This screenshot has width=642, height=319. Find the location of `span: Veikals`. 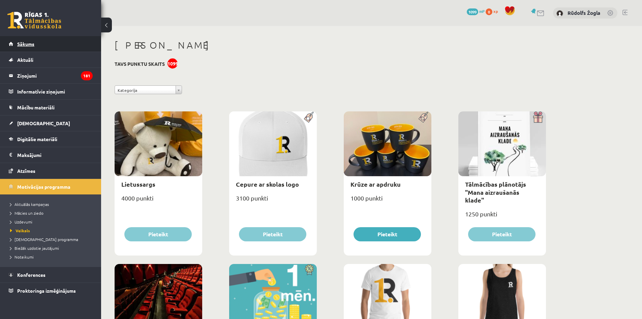

span: Veikals is located at coordinates (20, 230).